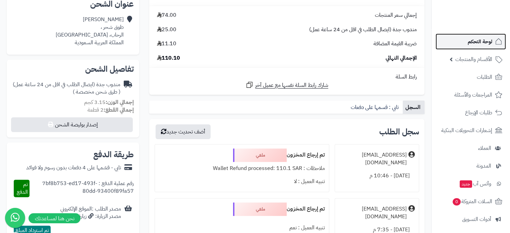 This screenshot has width=510, height=233. What do you see at coordinates (82, 189) in the screenshot?
I see `div: رقم عملية الدفع : 7bf8b753-ed17-493f-80dd-93400f89fa57` at bounding box center [82, 189].